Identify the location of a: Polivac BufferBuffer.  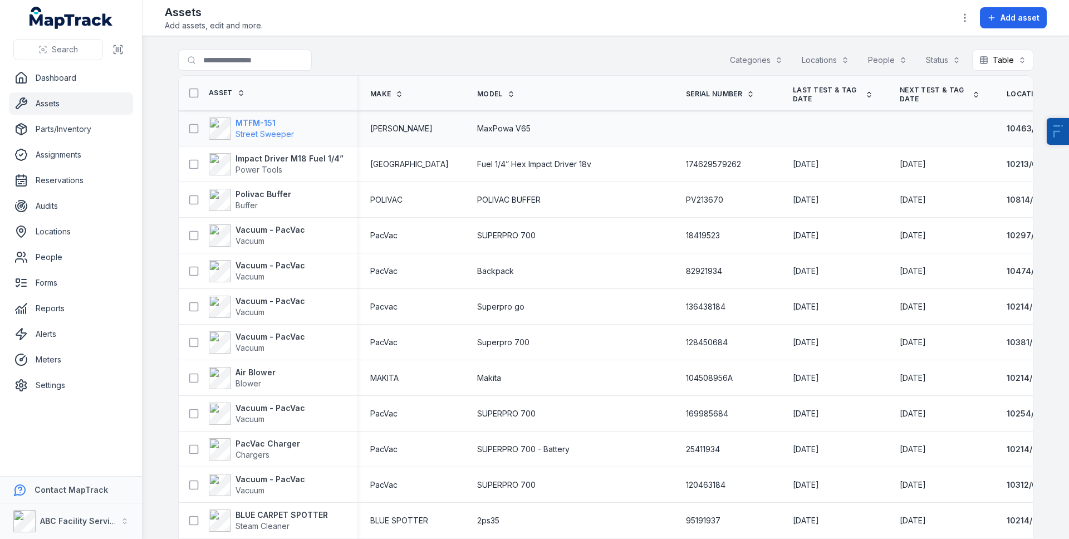
(250, 200).